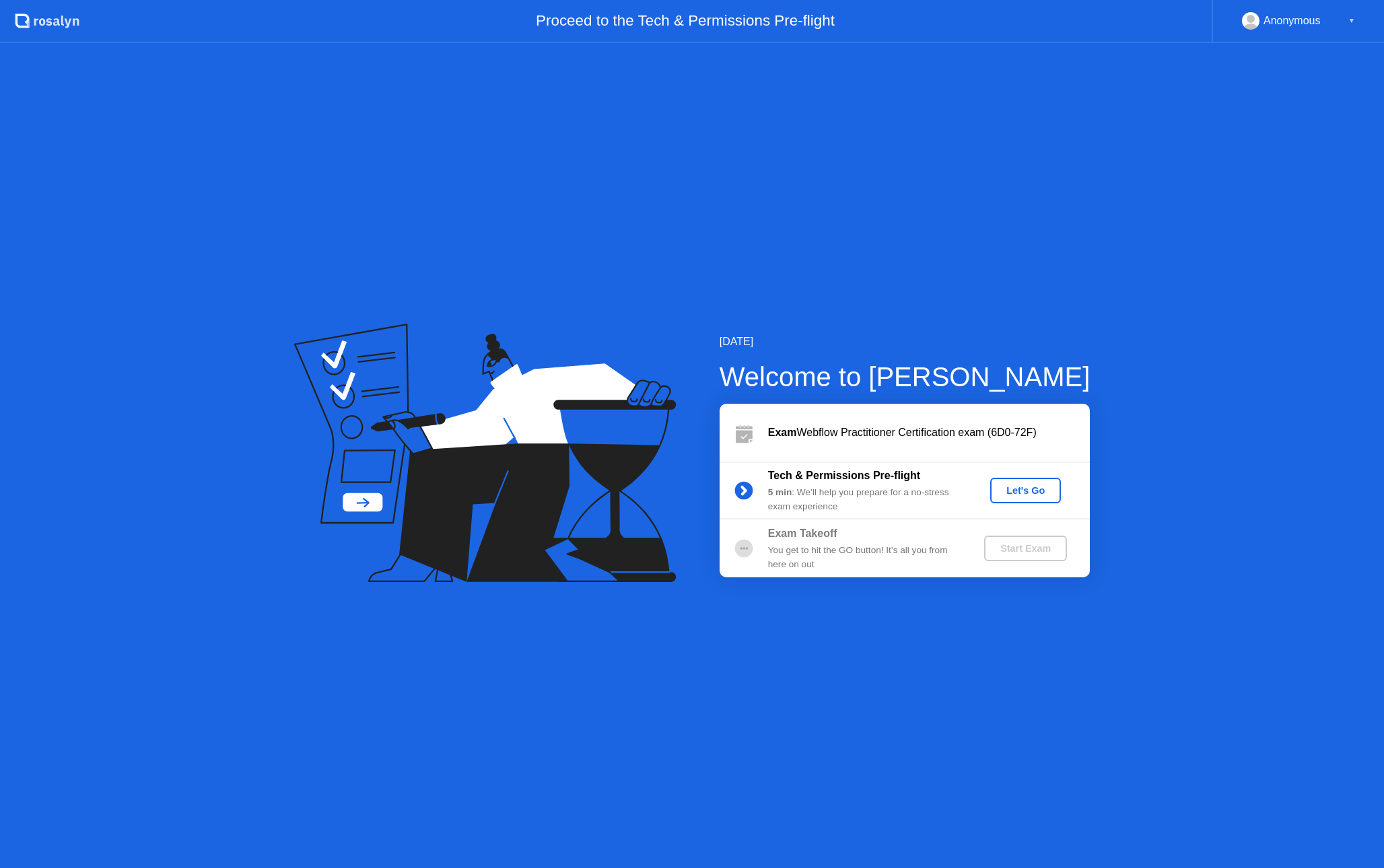  Describe the element at coordinates (803, 533) in the screenshot. I see `b: Exam Takeoff` at that location.